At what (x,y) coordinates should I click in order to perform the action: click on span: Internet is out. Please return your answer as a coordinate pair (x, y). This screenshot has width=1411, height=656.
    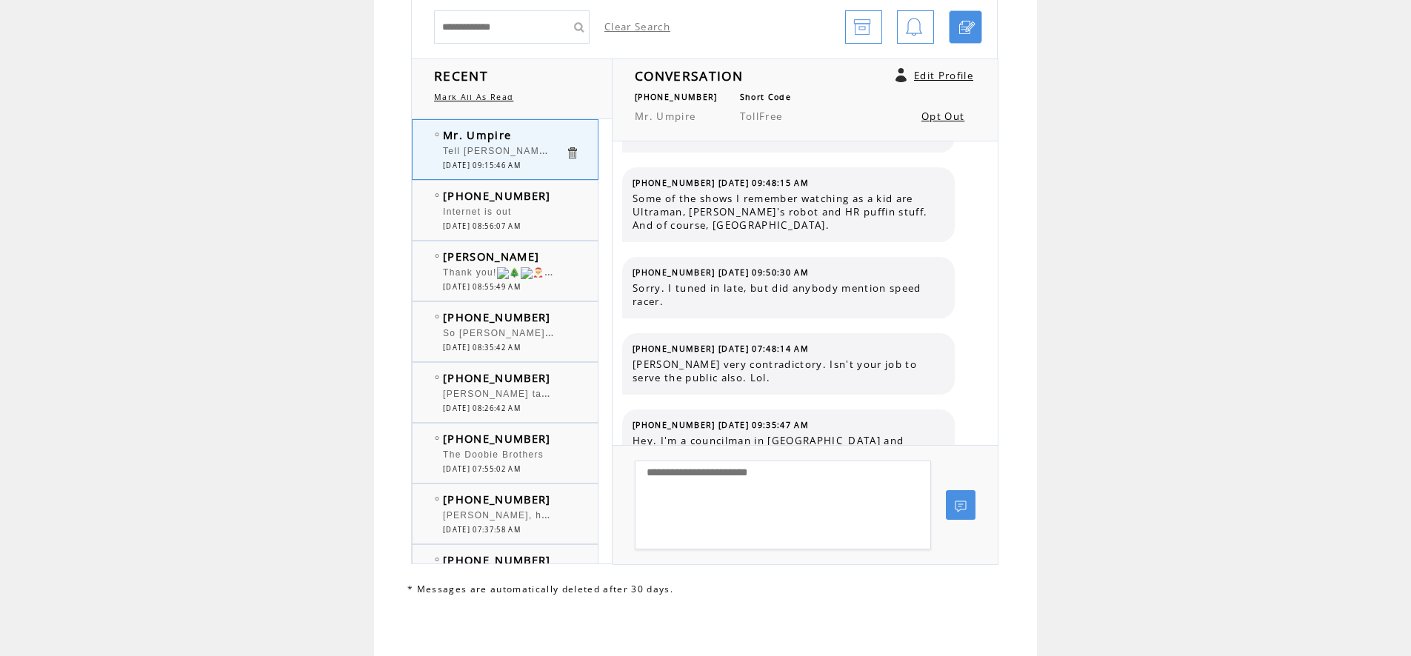
    Looking at the image, I should click on (477, 212).